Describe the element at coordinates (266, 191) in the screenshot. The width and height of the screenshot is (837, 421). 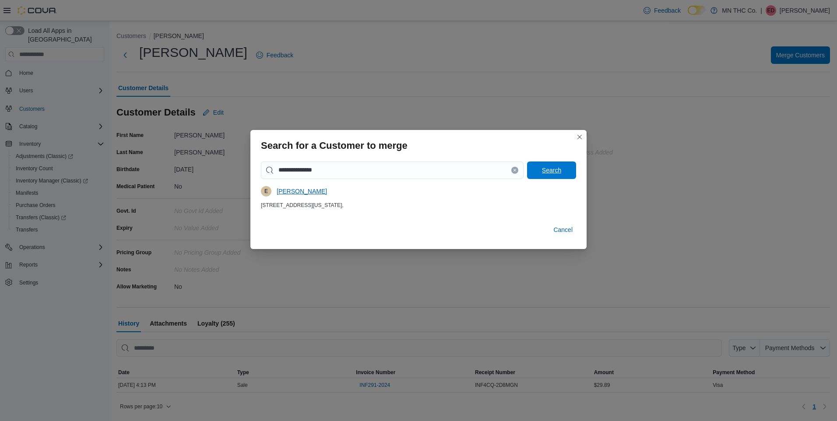
I see `span: E` at that location.